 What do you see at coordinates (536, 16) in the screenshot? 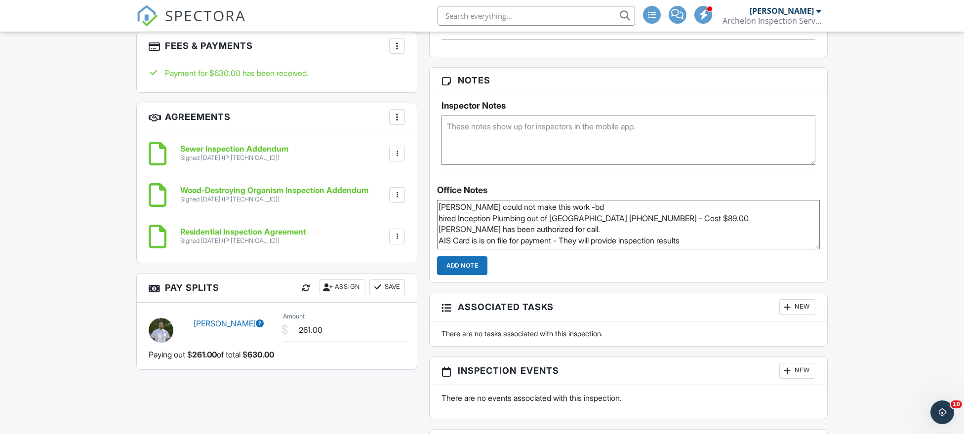
I see `input: Search everything...` at bounding box center [536, 16].